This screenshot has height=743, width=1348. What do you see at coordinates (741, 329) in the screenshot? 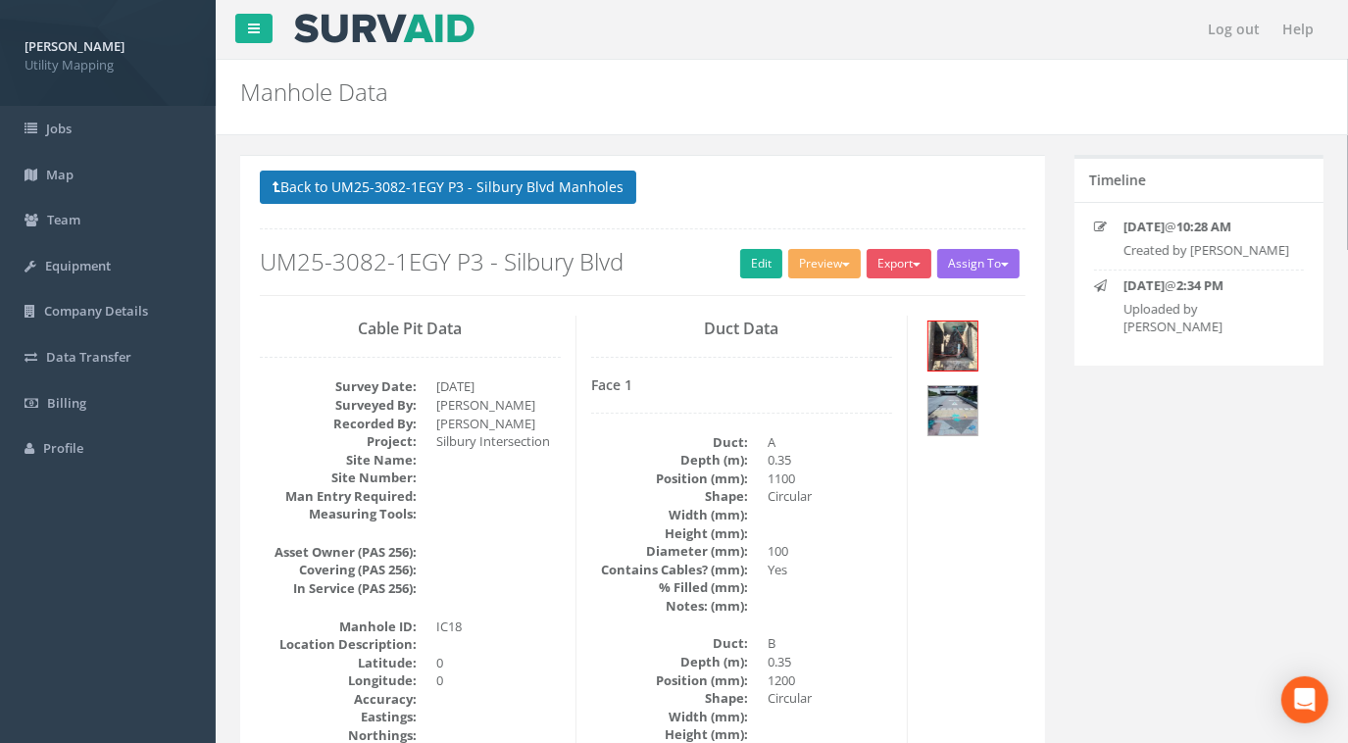
I see `h3: Duct Data` at bounding box center [741, 329].